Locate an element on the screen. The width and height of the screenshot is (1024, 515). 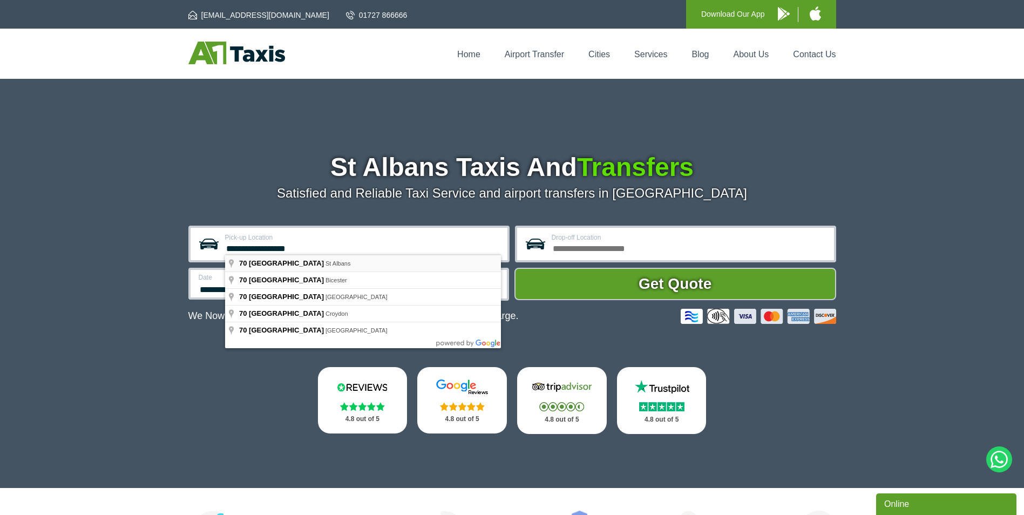
span: Croydon is located at coordinates (337, 314).